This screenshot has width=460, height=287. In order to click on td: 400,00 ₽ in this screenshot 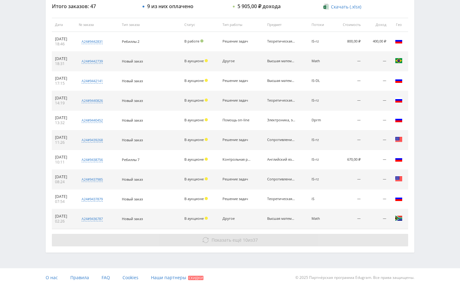, I will do `click(377, 42)`.